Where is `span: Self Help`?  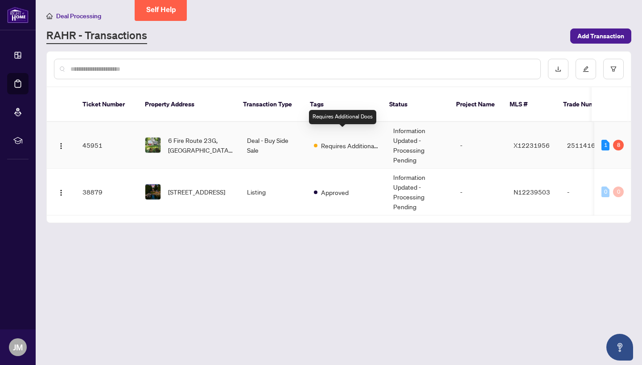
span: Self Help is located at coordinates (161, 9).